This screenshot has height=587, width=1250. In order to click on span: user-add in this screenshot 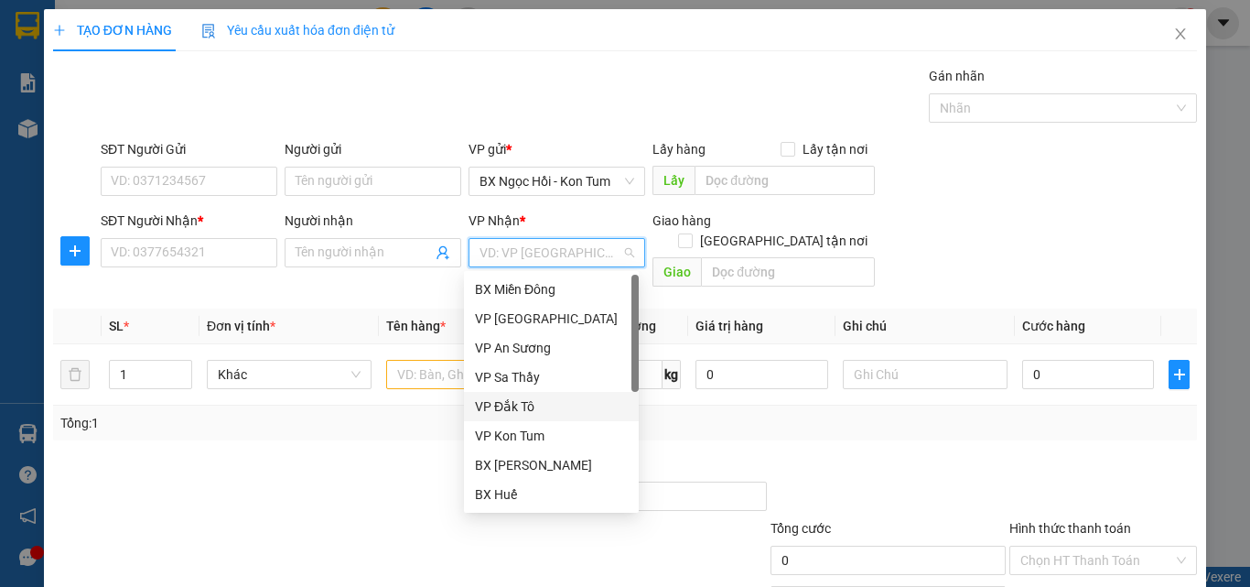, I will do `click(443, 253)`.